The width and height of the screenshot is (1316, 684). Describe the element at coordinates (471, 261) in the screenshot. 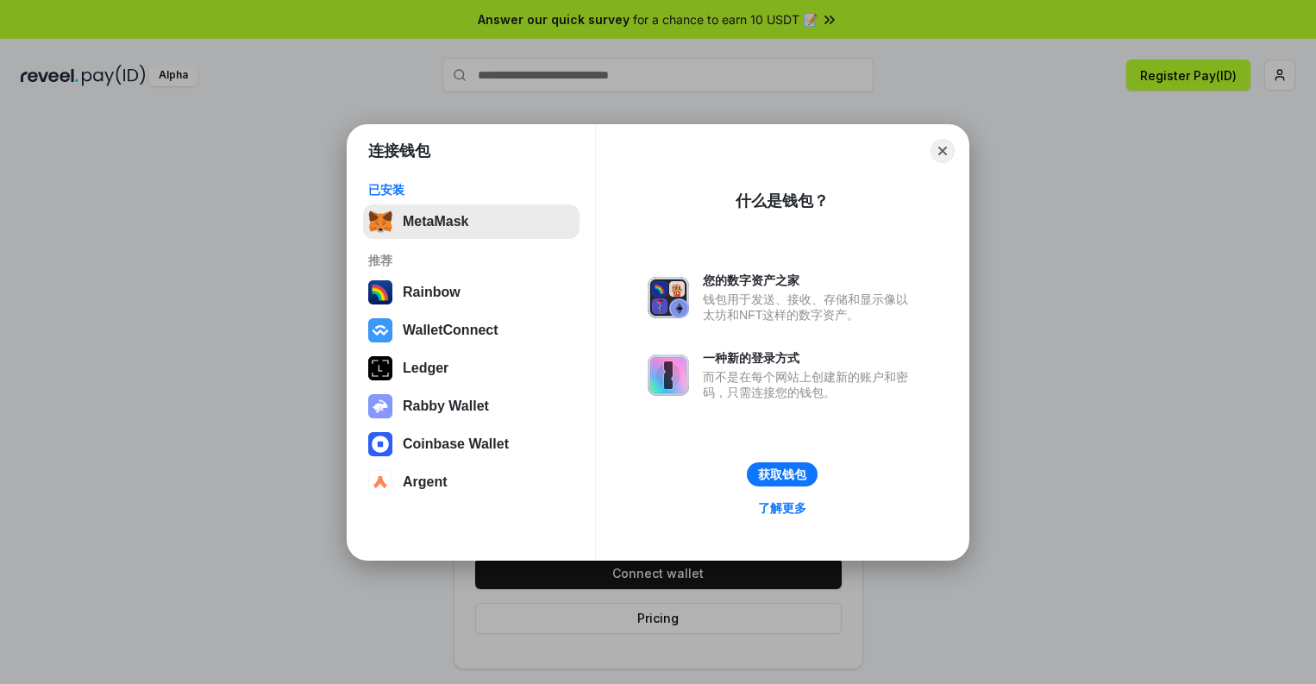

I see `div: 推荐` at that location.